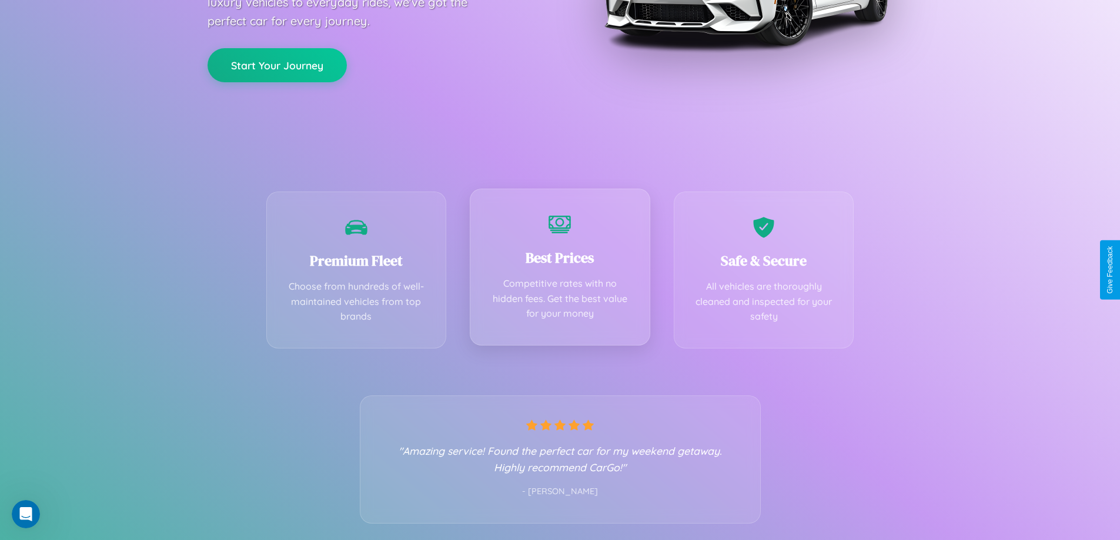 The width and height of the screenshot is (1120, 540). I want to click on div: Give Feedback, so click(1110, 270).